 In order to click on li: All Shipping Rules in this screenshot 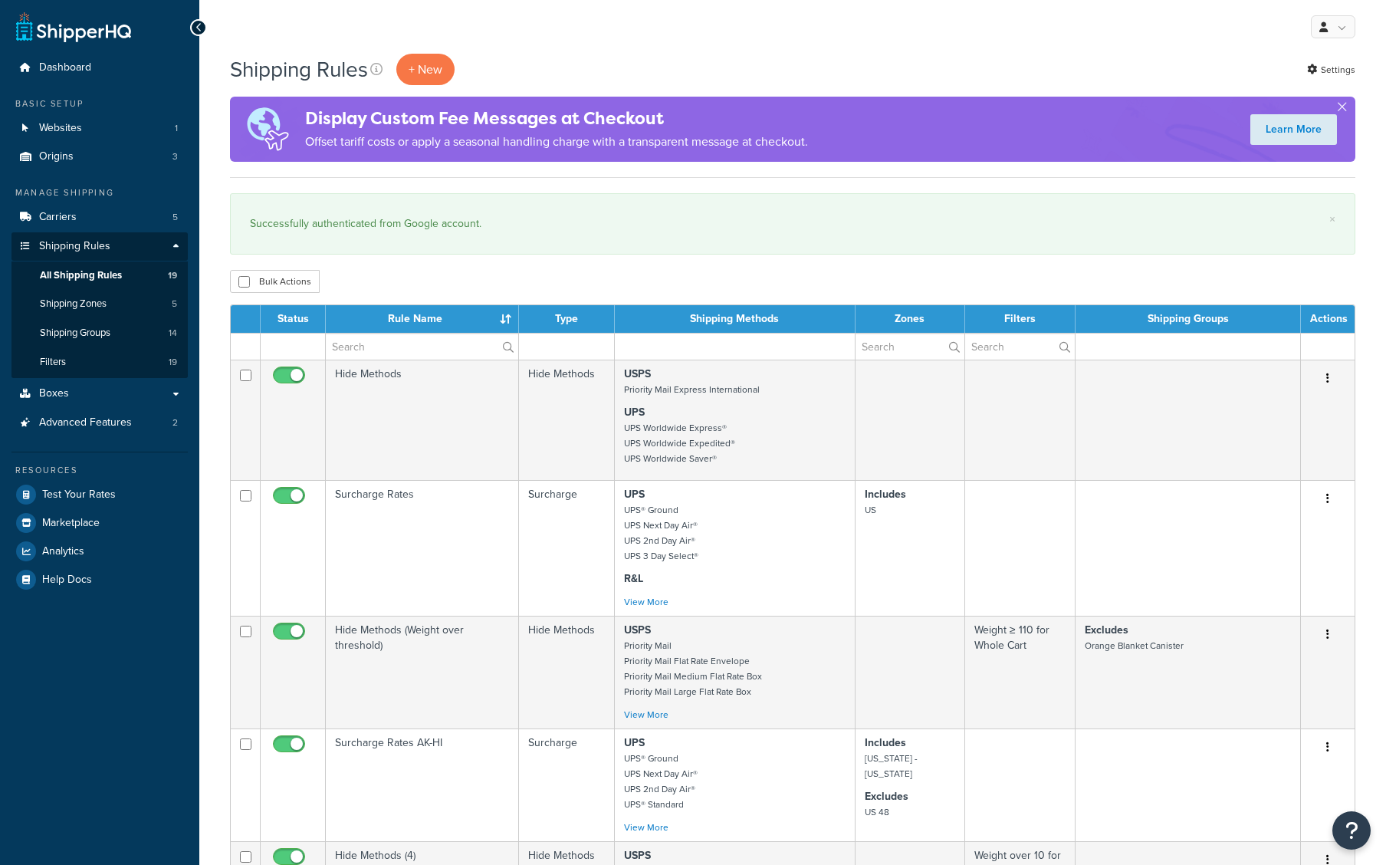, I will do `click(100, 275)`.